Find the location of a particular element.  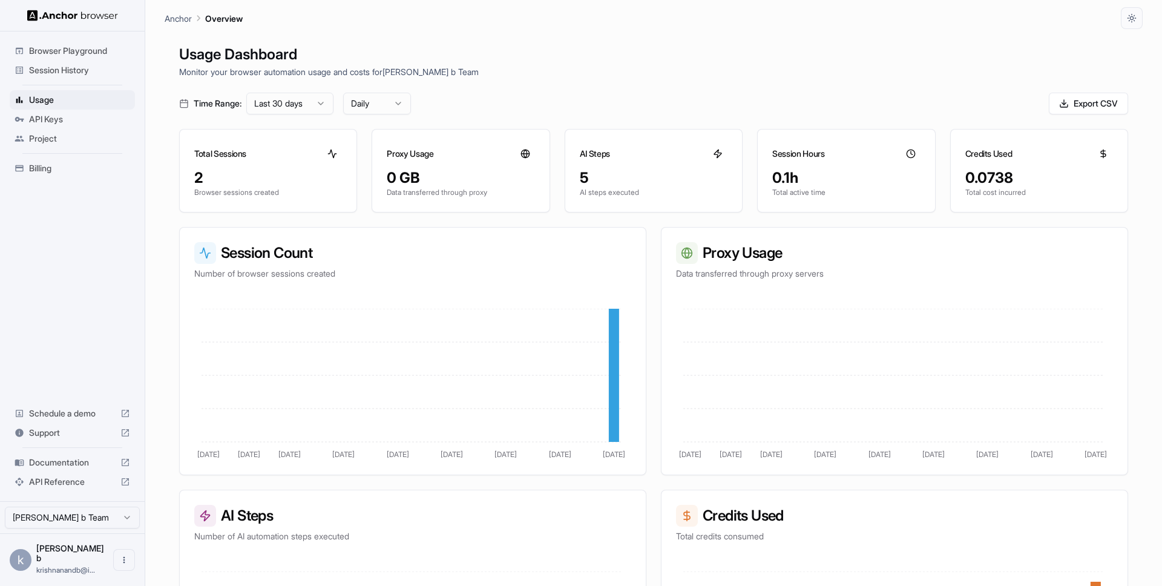

span: API Reference is located at coordinates (72, 482).